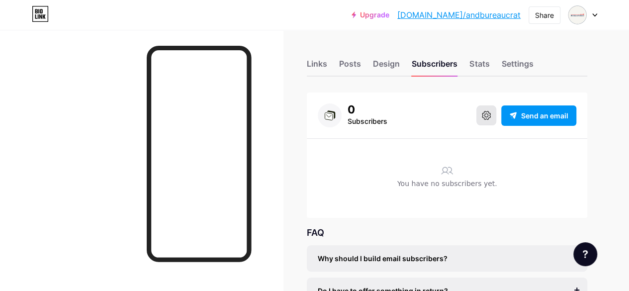  I want to click on div: Design, so click(386, 67).